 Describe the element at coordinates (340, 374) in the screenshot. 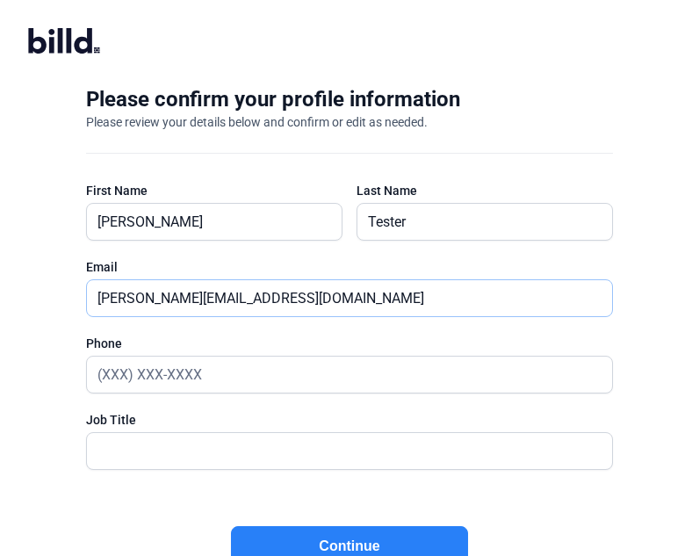

I see `input: (XXX) XXX-XXXX` at that location.